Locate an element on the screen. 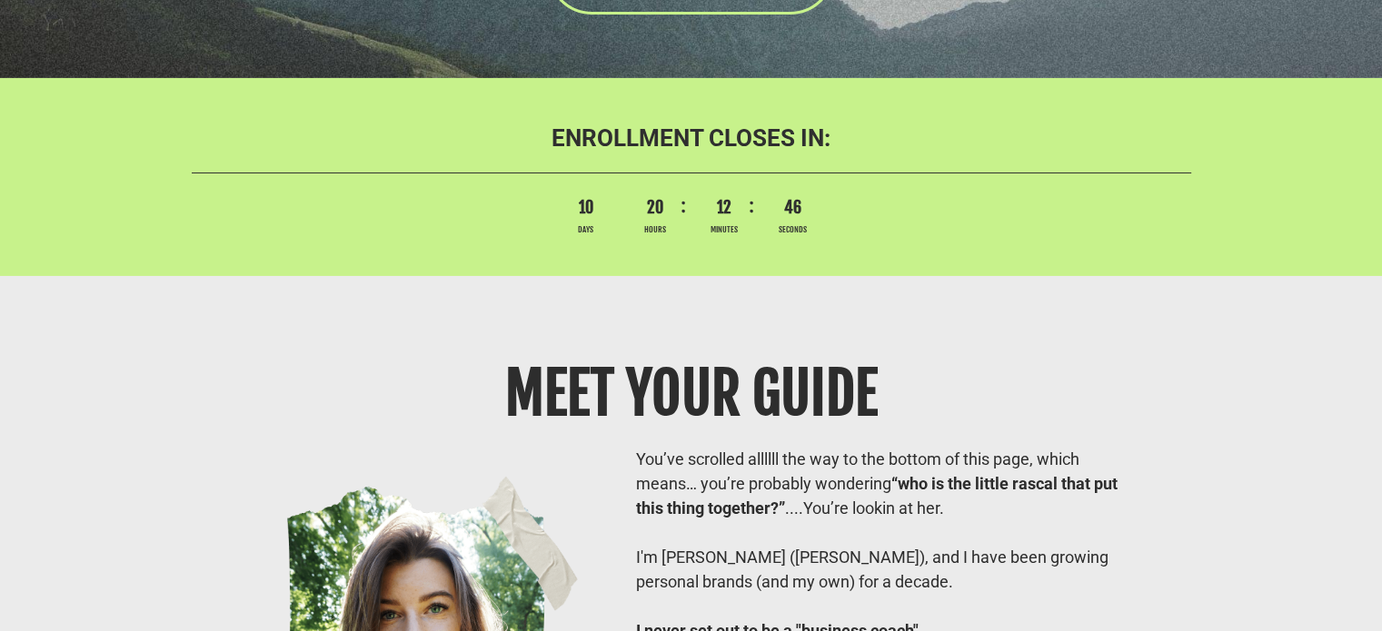 The height and width of the screenshot is (631, 1382). b: ENROLLMENT CLOSES IN: is located at coordinates (690, 138).